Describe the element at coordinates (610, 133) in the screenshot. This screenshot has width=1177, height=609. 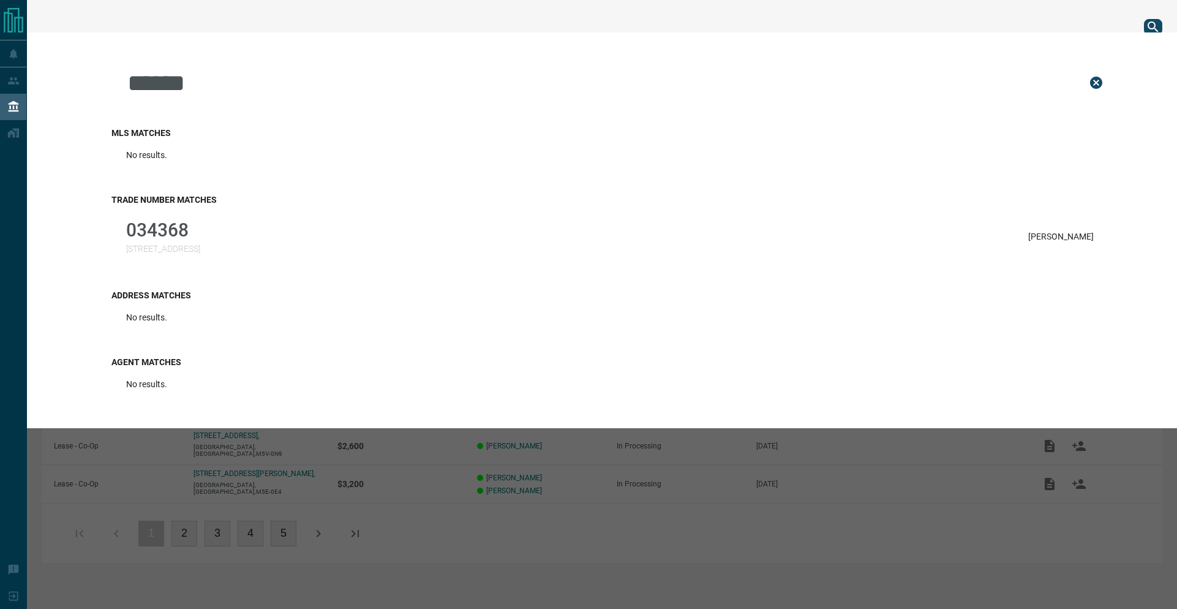
I see `h3: MLS Matches` at that location.